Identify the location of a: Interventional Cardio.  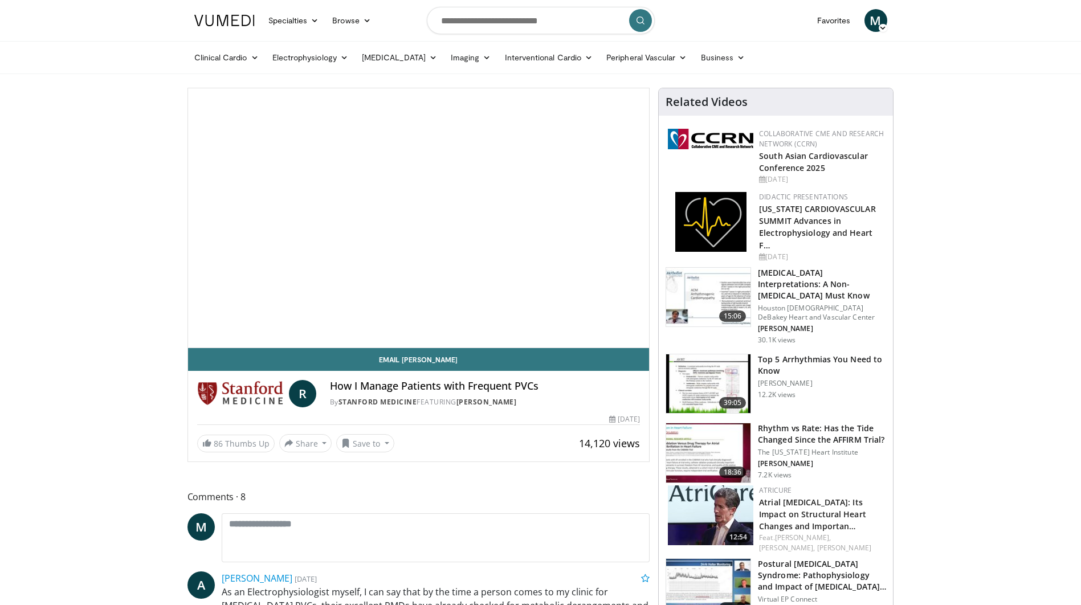
(549, 58).